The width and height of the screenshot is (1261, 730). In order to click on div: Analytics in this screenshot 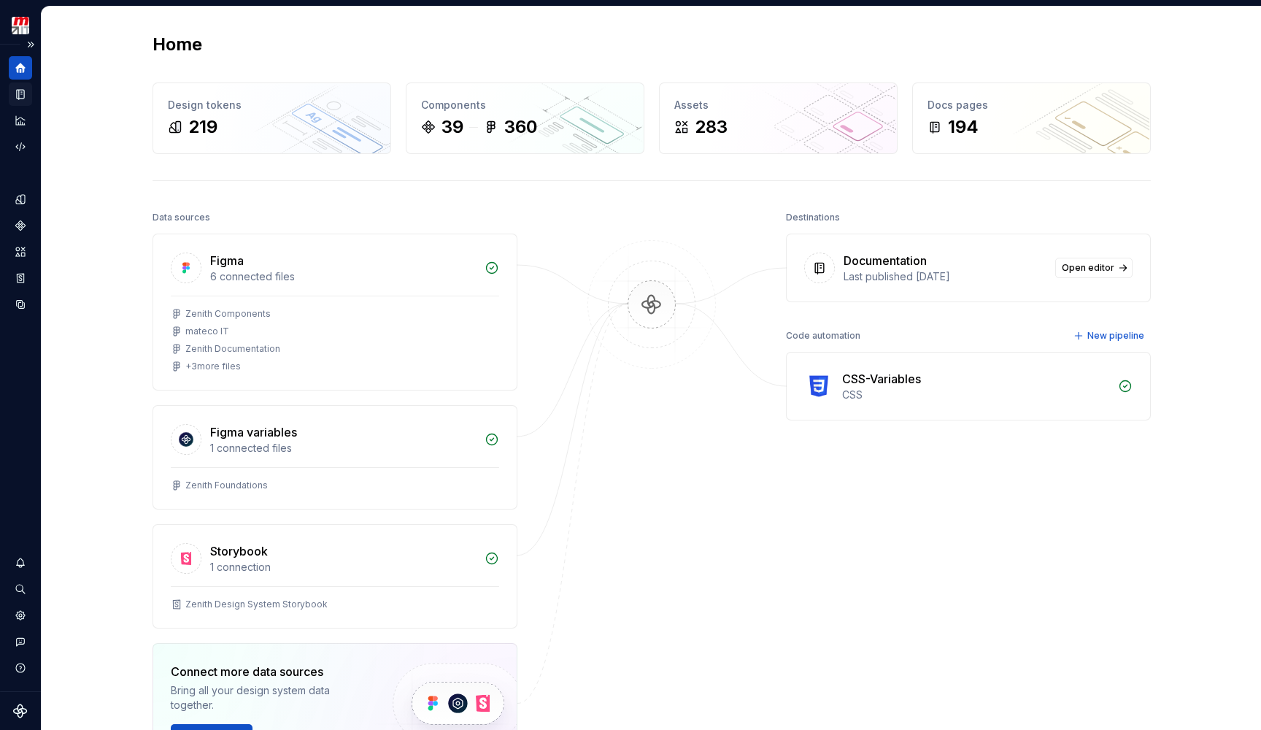, I will do `click(20, 120)`.